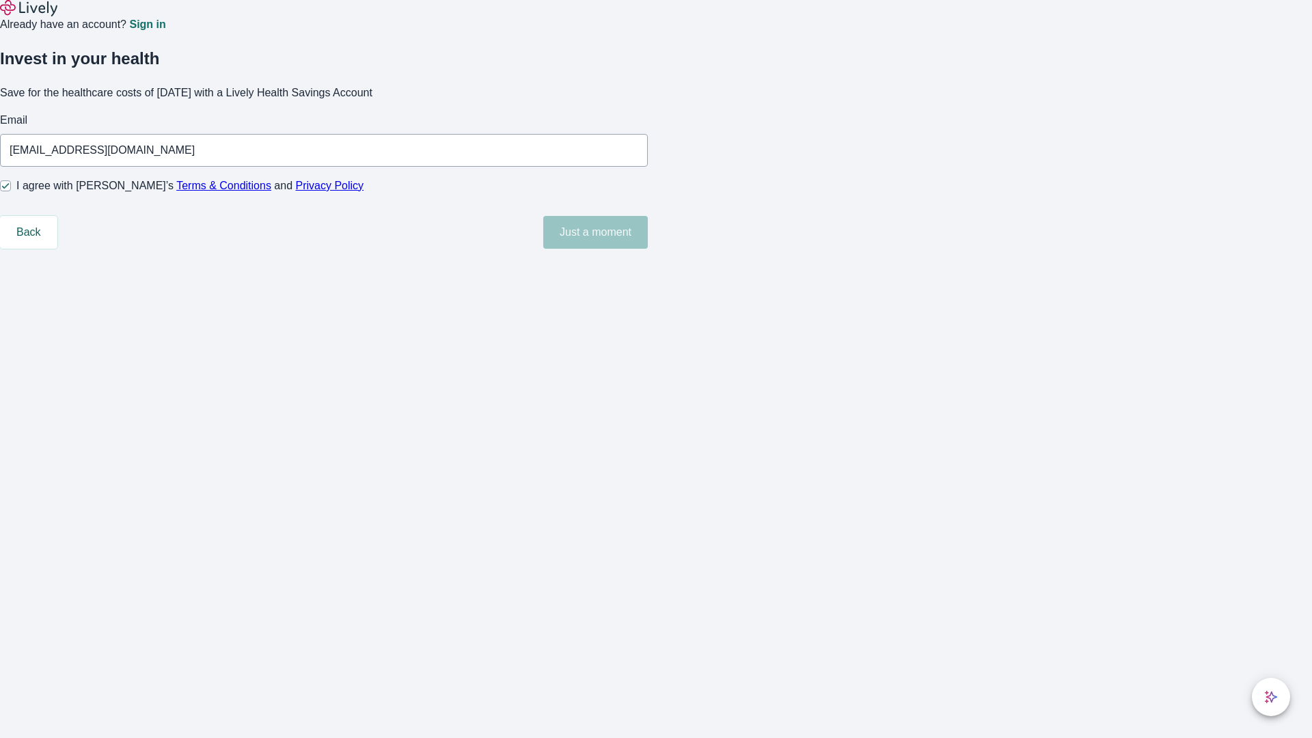 The width and height of the screenshot is (1312, 738). Describe the element at coordinates (147, 25) in the screenshot. I see `div: Sign in` at that location.